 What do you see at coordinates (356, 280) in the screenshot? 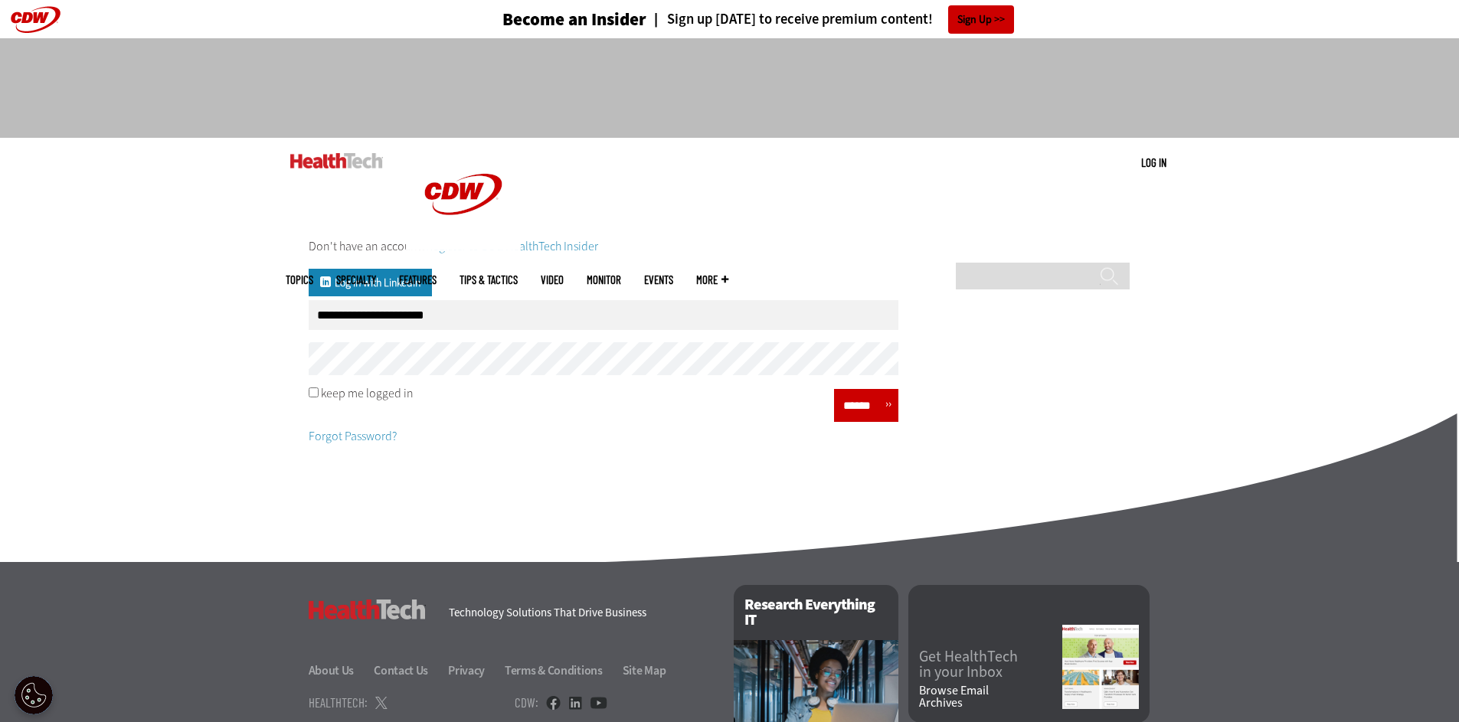
I see `span: Specialty` at bounding box center [356, 280].